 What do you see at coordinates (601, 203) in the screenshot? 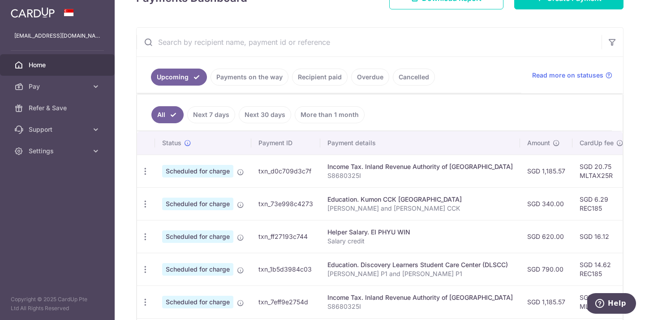
I see `td: SGD 6.29 REC185` at bounding box center [601, 203].